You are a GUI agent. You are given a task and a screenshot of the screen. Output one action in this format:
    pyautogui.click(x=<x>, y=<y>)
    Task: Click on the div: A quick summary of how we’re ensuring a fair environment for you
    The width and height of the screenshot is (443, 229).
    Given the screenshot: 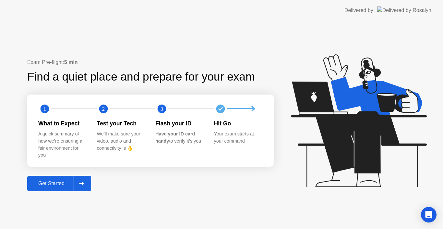 What is the action you would take?
    pyautogui.click(x=62, y=144)
    